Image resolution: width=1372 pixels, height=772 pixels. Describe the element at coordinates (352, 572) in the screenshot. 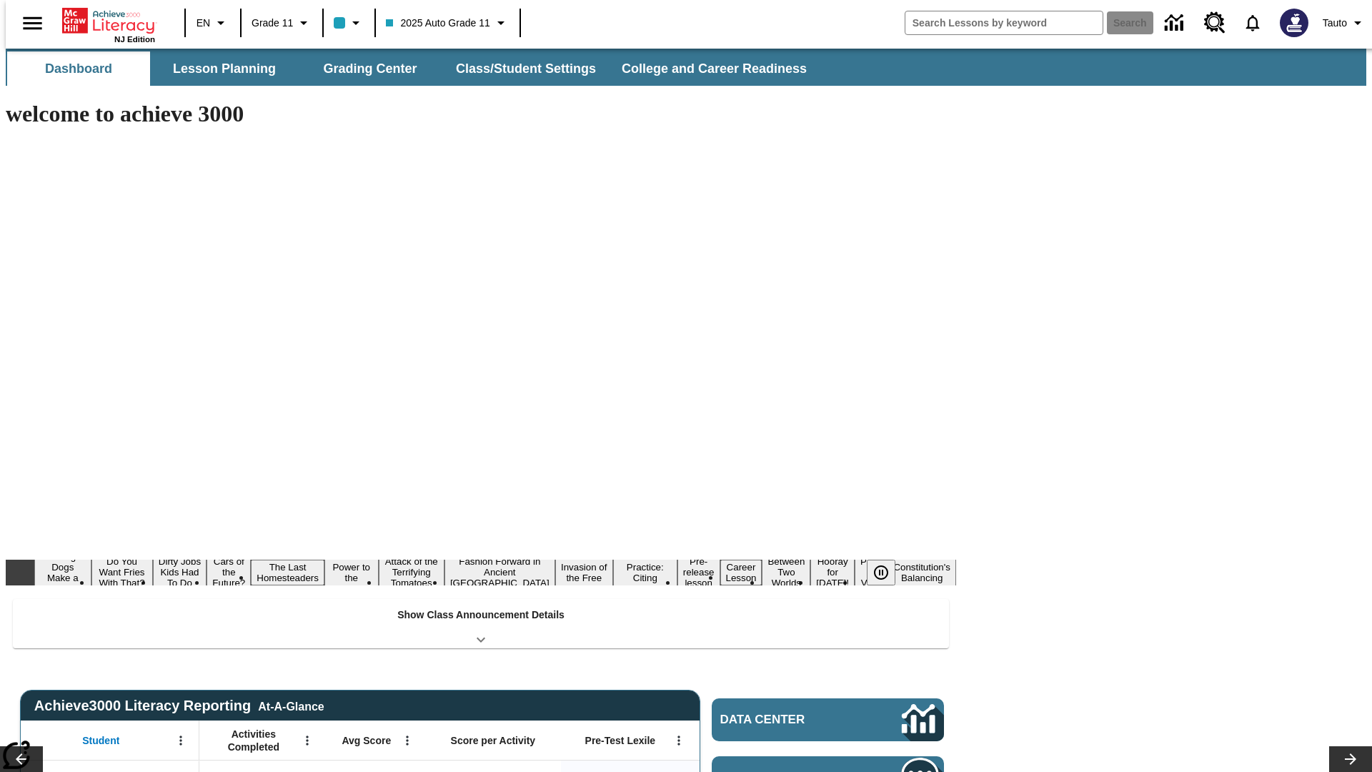

I see `button: Slide 6 Solar Power to the People` at that location.